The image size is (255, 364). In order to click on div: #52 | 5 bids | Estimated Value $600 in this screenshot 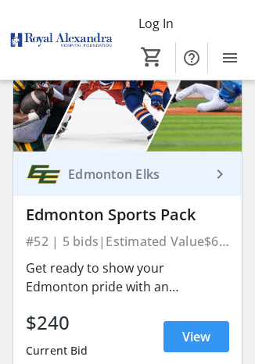, I will do `click(127, 242)`.